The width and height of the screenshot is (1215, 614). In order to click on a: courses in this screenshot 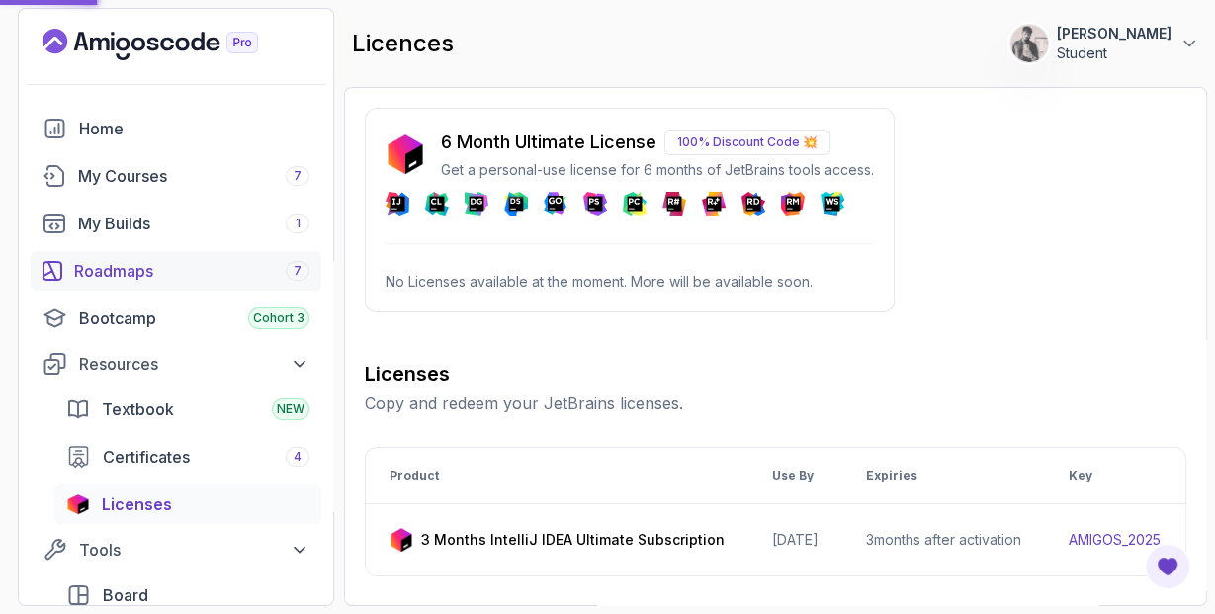, I will do `click(176, 176)`.